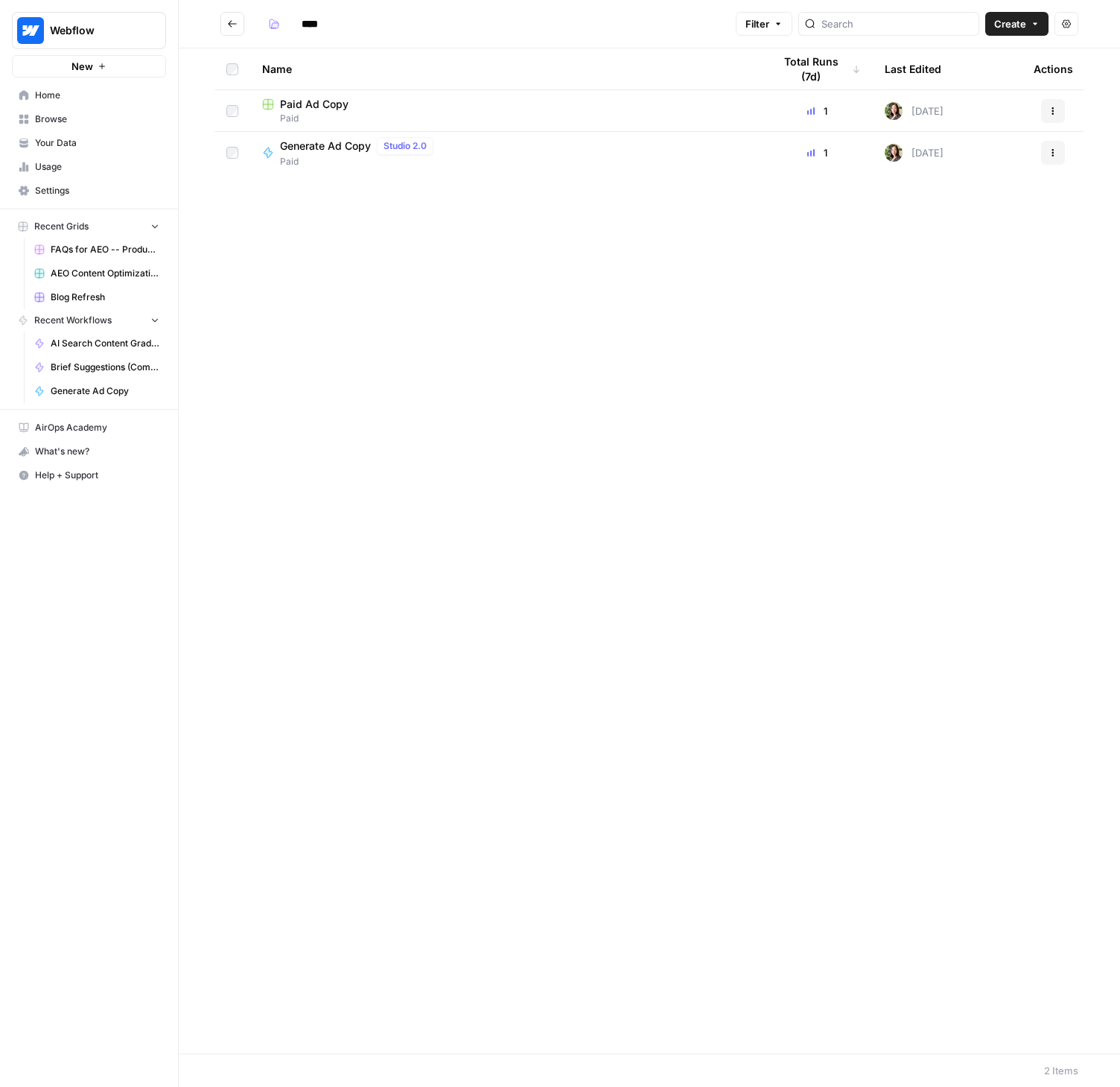 The width and height of the screenshot is (1120, 1087). What do you see at coordinates (817, 68) in the screenshot?
I see `div: Total Runs (7d)` at bounding box center [817, 68].